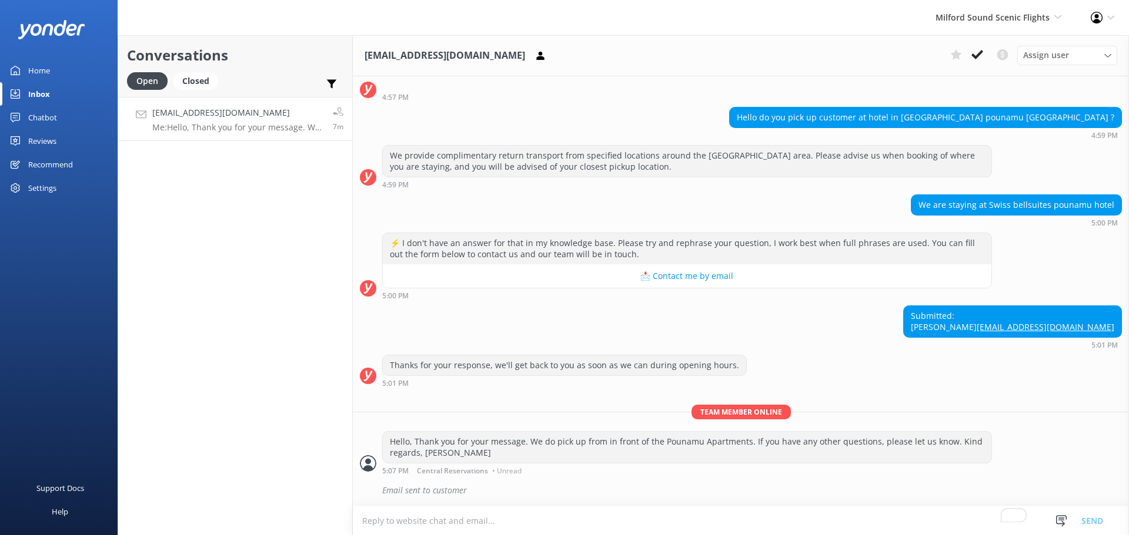 This screenshot has width=1129, height=535. What do you see at coordinates (199, 81) in the screenshot?
I see `a: Closed` at bounding box center [199, 81].